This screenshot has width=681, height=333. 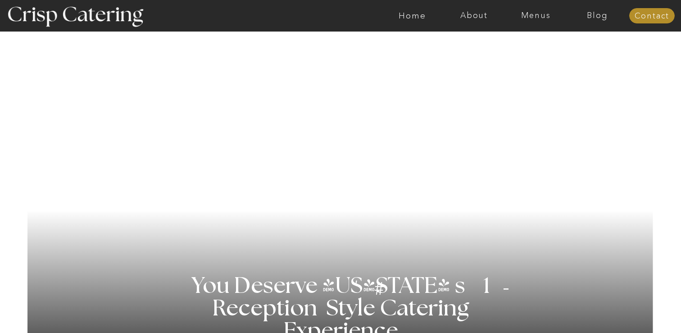 What do you see at coordinates (597, 16) in the screenshot?
I see `nav: Blog` at bounding box center [597, 16].